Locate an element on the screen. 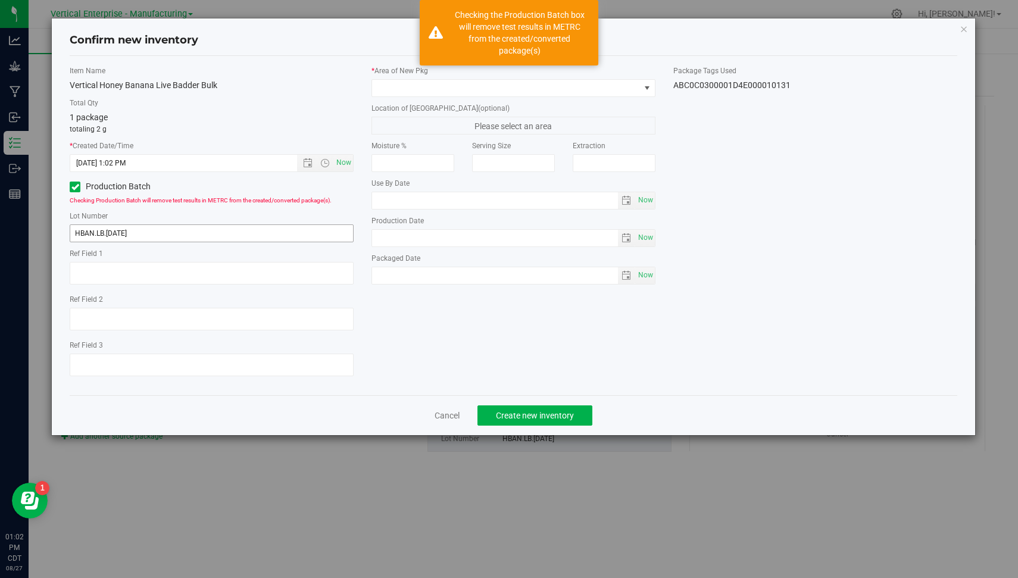 This screenshot has height=578, width=1018. span: Open the time view is located at coordinates (325, 163).